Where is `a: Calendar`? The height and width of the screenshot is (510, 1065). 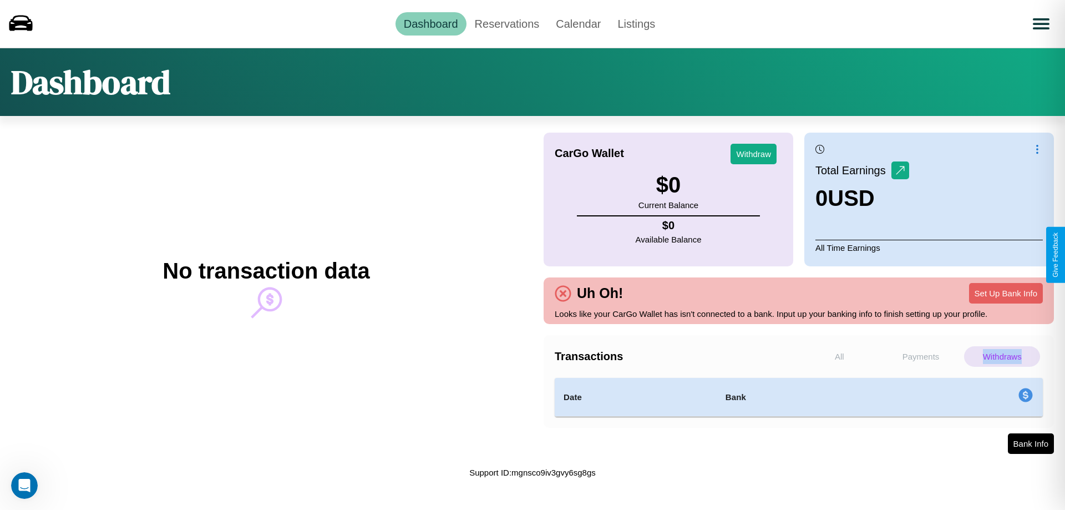
a: Calendar is located at coordinates (578, 24).